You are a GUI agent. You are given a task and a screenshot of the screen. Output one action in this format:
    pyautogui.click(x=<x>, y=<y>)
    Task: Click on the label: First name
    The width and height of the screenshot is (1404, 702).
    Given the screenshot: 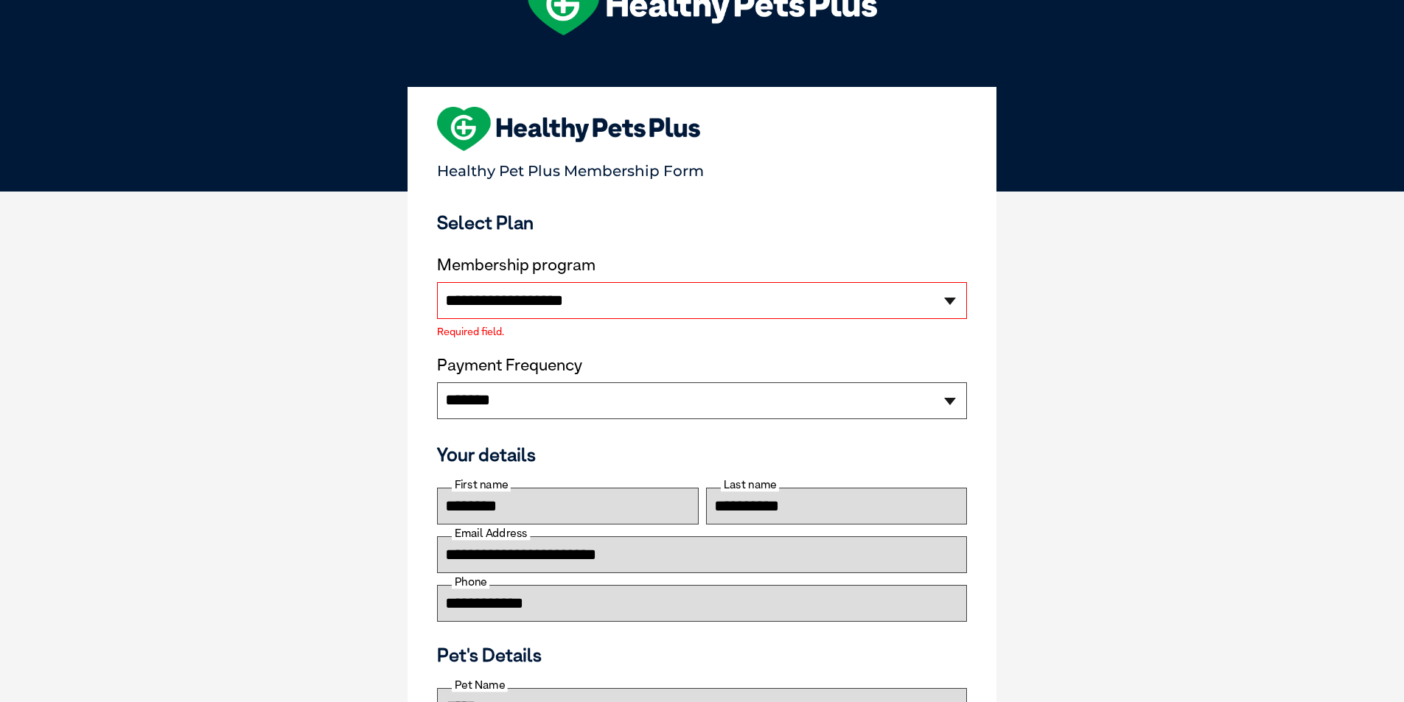 What is the action you would take?
    pyautogui.click(x=481, y=485)
    